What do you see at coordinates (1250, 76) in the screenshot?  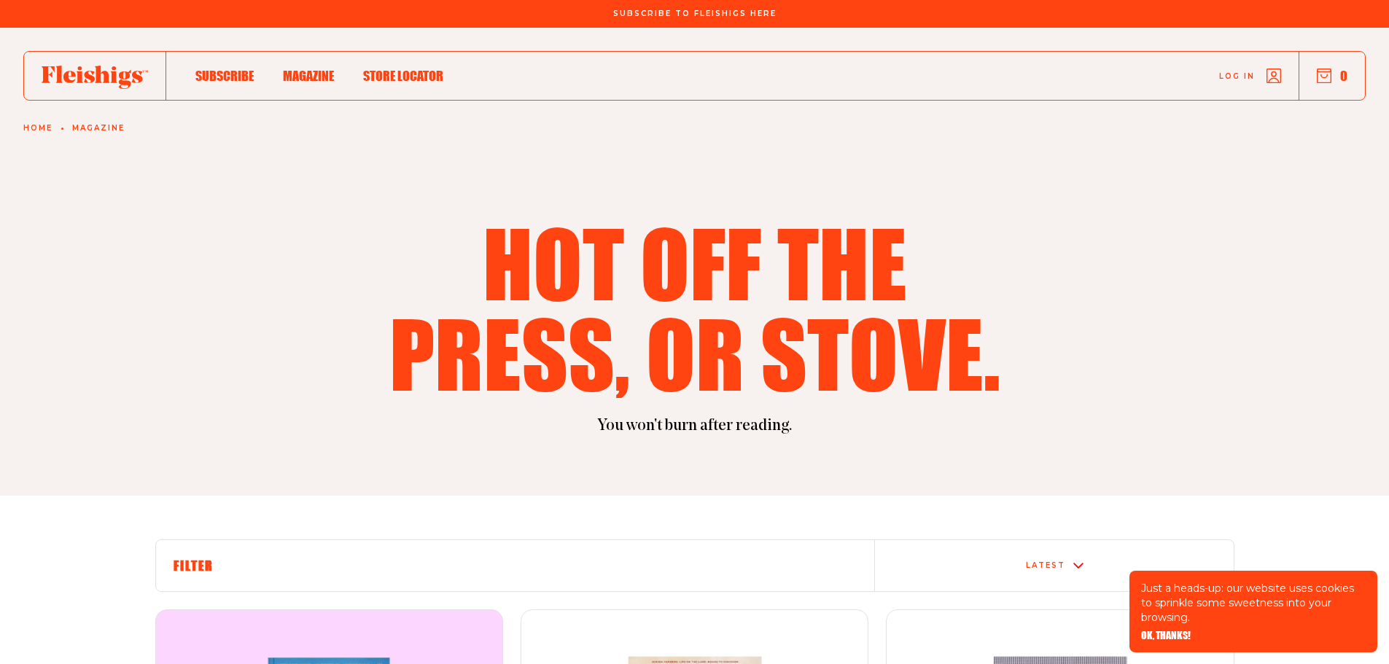 I see `a: Log in` at bounding box center [1250, 76].